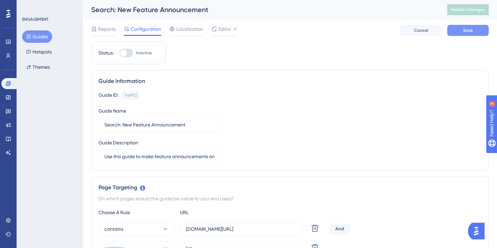 The height and width of the screenshot is (248, 497). I want to click on span: Publish Changes, so click(468, 10).